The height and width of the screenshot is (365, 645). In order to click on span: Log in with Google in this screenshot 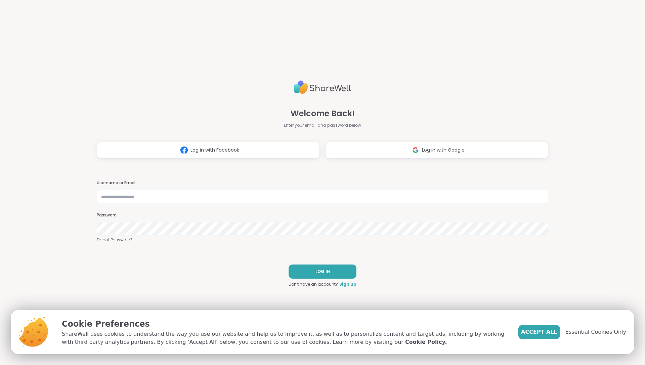, I will do `click(443, 150)`.